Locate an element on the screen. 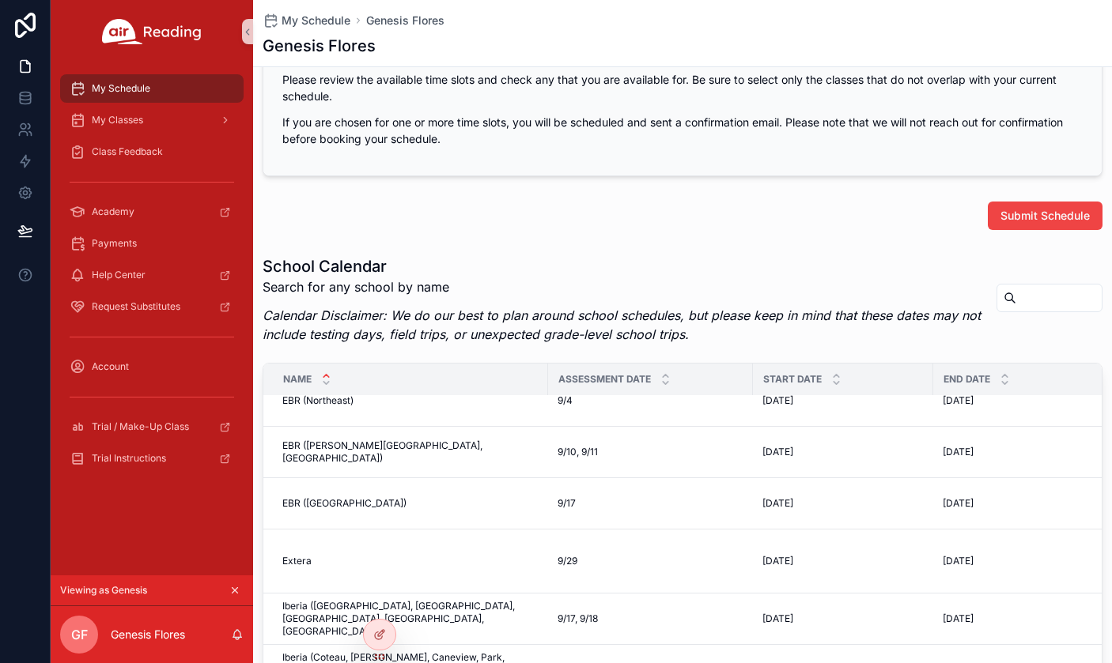 The image size is (1112, 663). a: Trial Instructions is located at coordinates (152, 459).